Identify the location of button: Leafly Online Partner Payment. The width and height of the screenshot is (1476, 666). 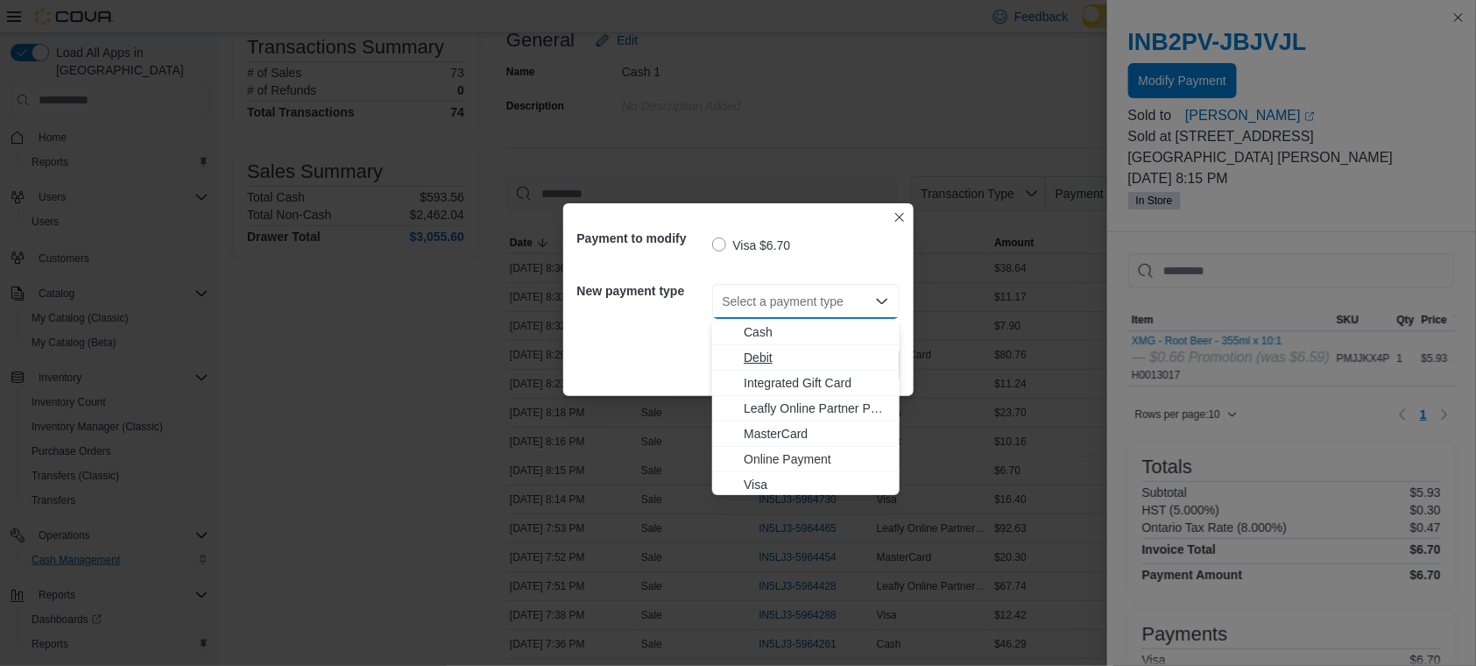
(806, 408).